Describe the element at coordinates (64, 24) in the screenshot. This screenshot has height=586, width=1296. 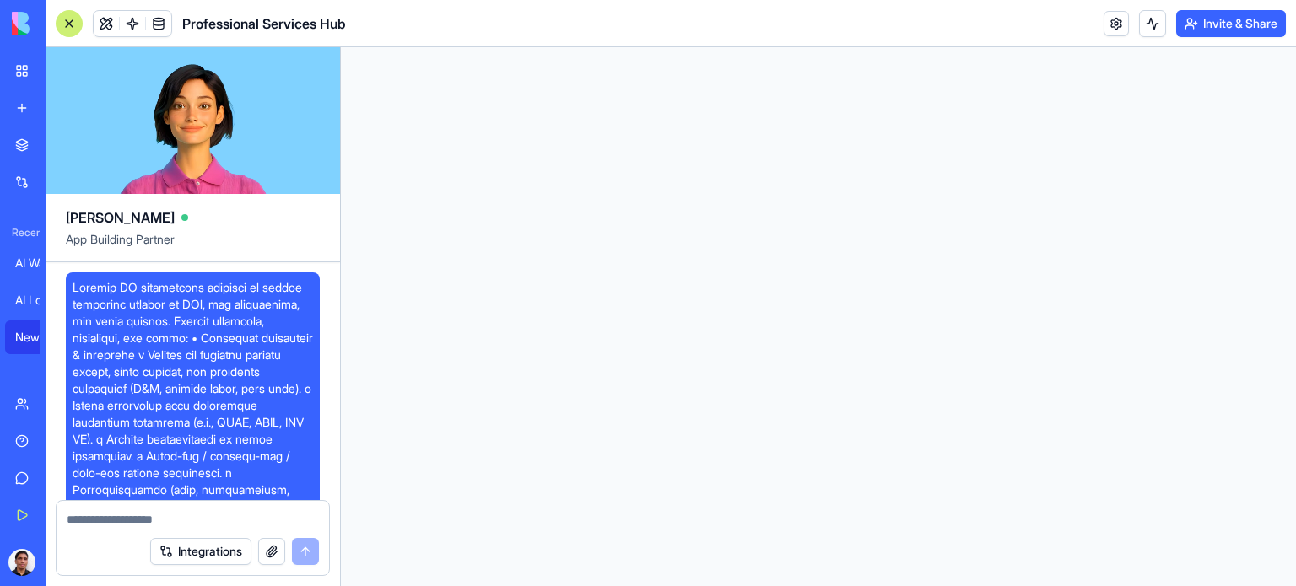
I see `img: logo` at that location.